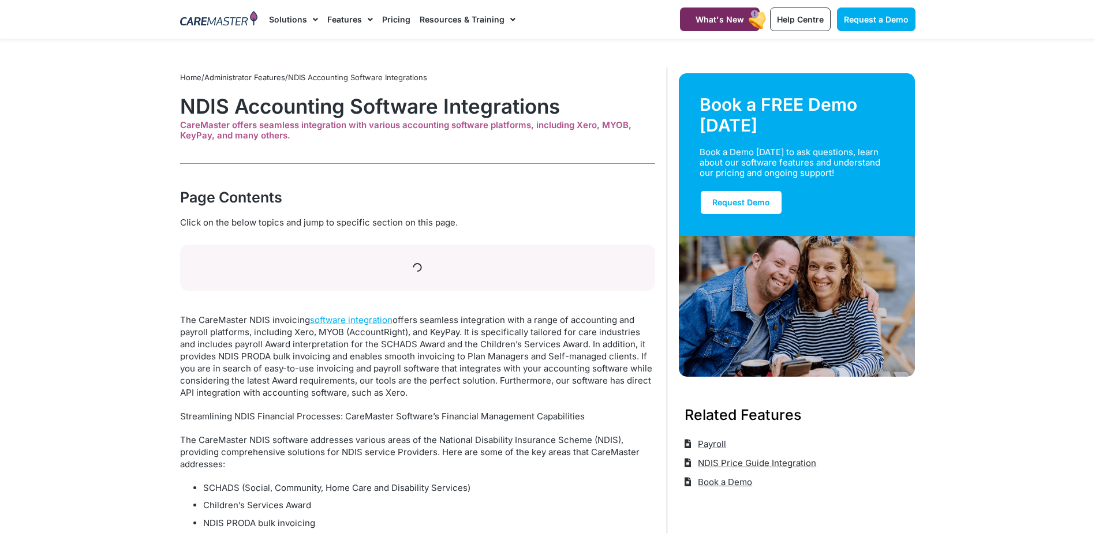 Image resolution: width=1095 pixels, height=533 pixels. I want to click on a: Administrator Features, so click(245, 77).